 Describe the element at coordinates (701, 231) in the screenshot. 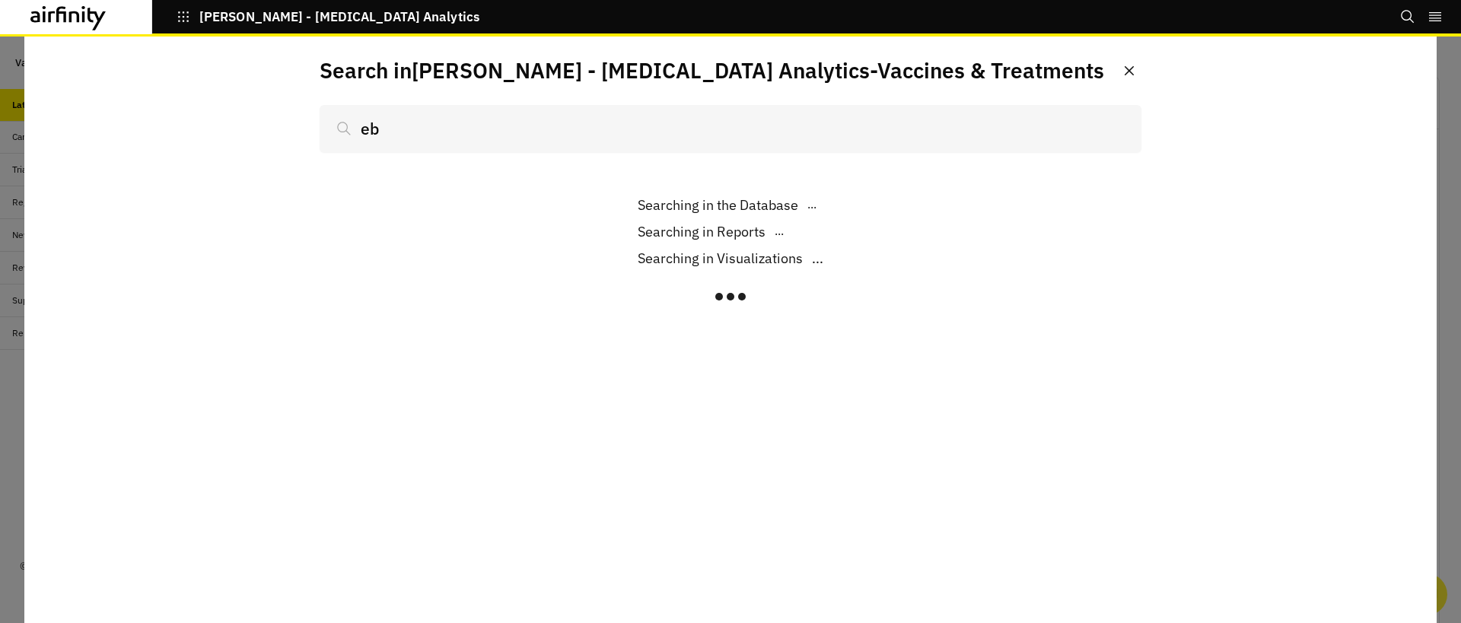

I see `p: Searching in Reports` at that location.